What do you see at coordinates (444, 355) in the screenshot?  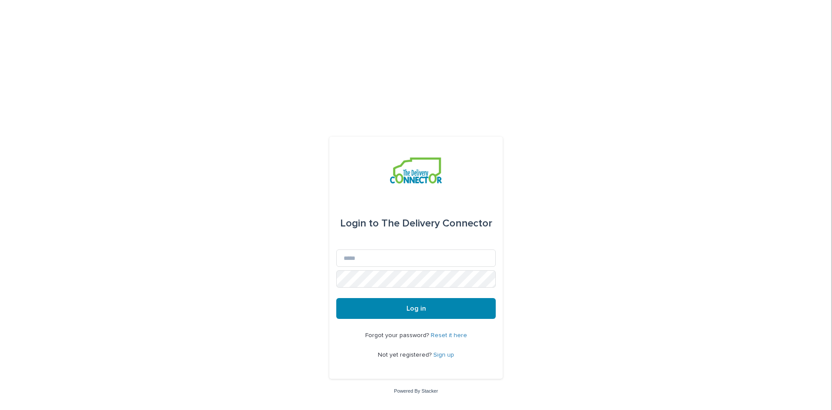 I see `a: Sign up` at bounding box center [444, 355].